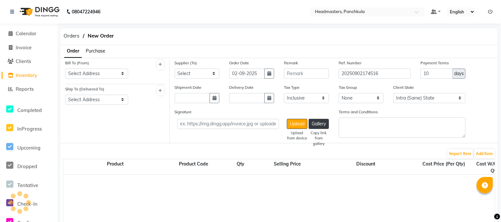 The width and height of the screenshot is (501, 222). What do you see at coordinates (297, 124) in the screenshot?
I see `button: Upload` at bounding box center [297, 124].